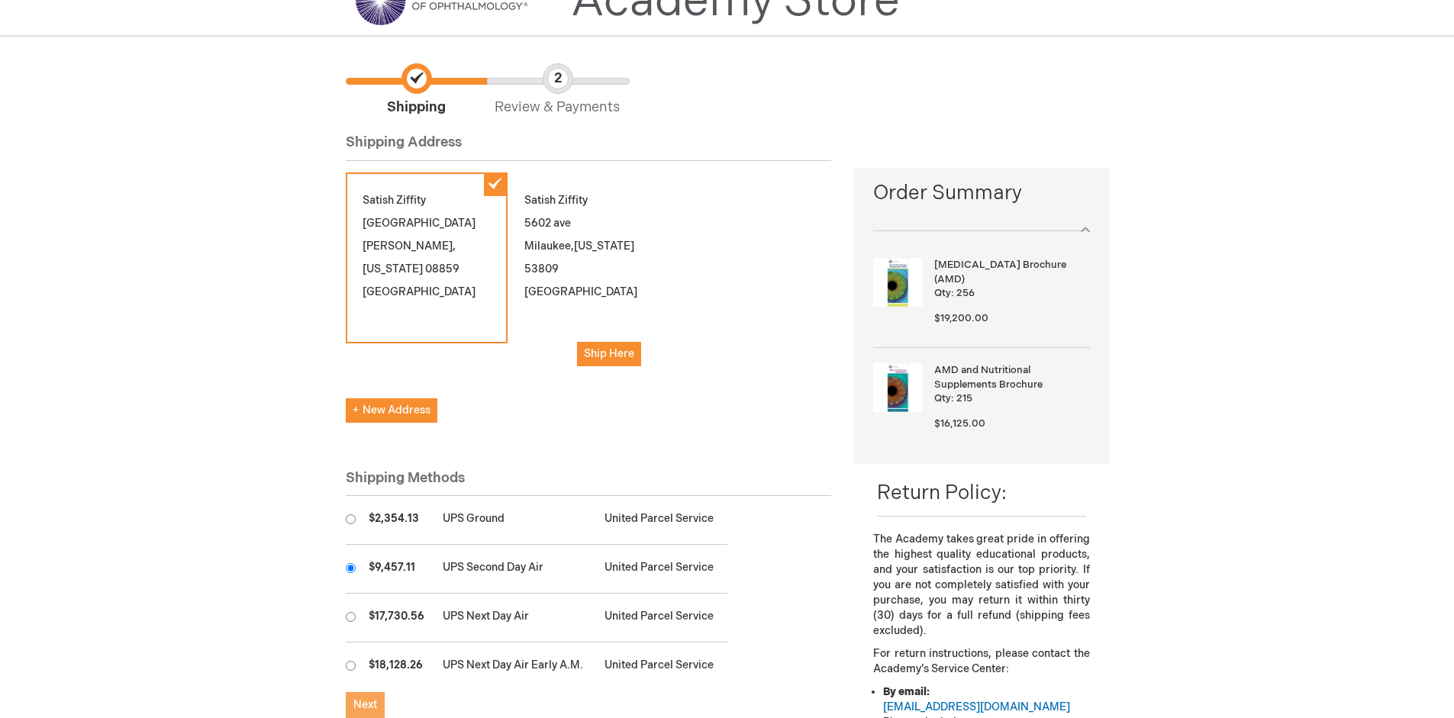 This screenshot has width=1454, height=718. I want to click on span: $19,200.00, so click(961, 318).